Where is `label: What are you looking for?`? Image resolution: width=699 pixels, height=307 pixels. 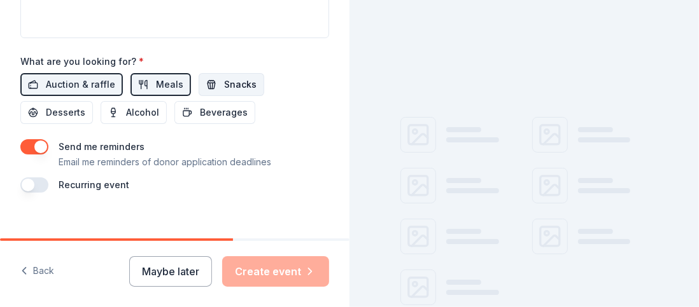
label: What are you looking for? is located at coordinates (82, 62).